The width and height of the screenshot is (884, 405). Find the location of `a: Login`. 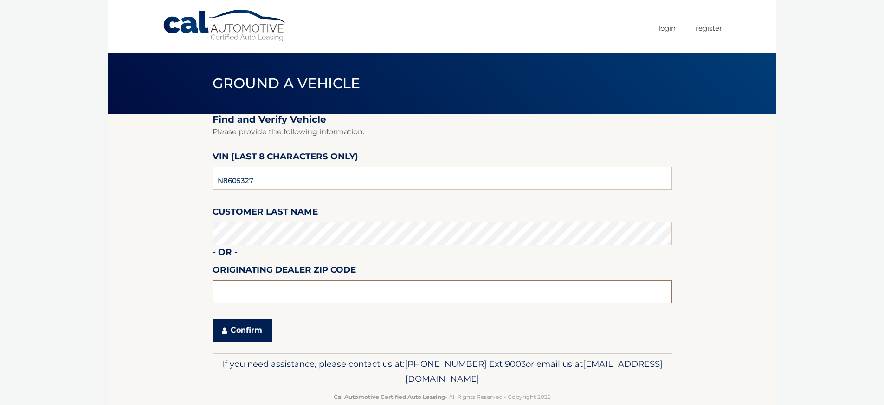

a: Login is located at coordinates (667, 28).